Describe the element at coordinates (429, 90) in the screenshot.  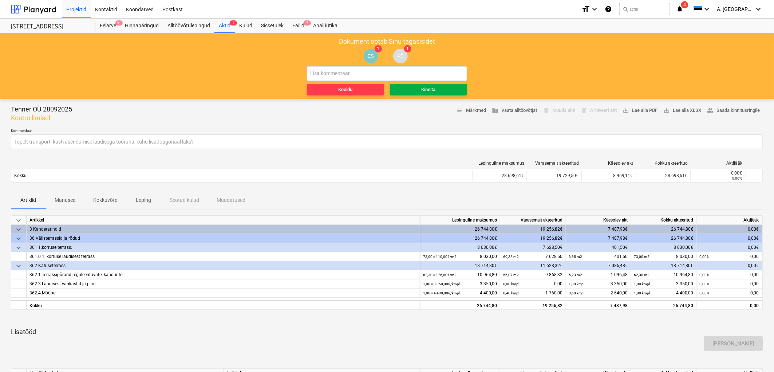
I see `button: Kinnita` at that location.